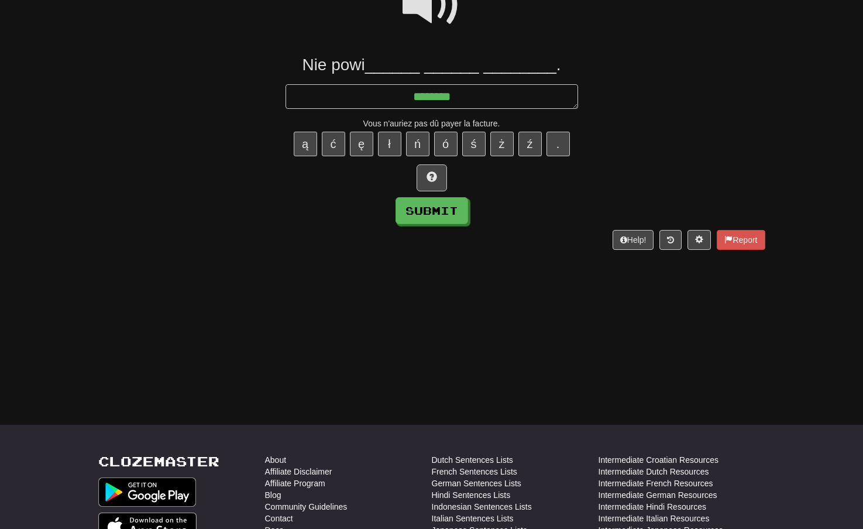 This screenshot has width=863, height=529. What do you see at coordinates (432, 65) in the screenshot?
I see `div: Nie powi______ ______ ________.` at bounding box center [432, 65].